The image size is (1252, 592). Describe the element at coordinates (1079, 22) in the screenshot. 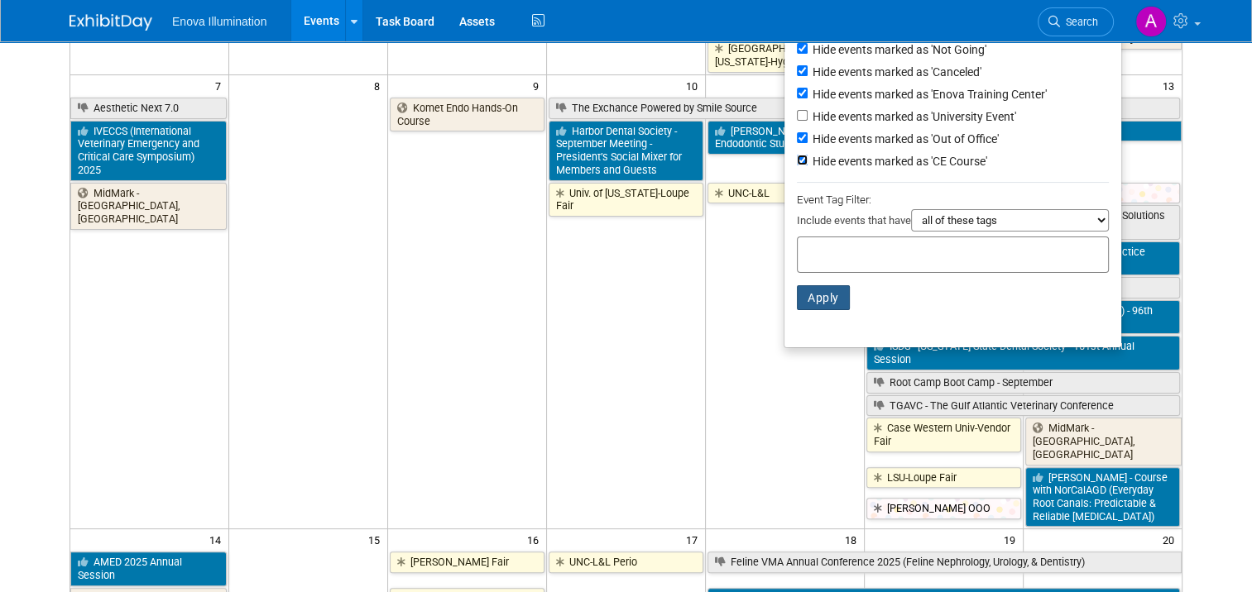

I see `span: Search` at that location.